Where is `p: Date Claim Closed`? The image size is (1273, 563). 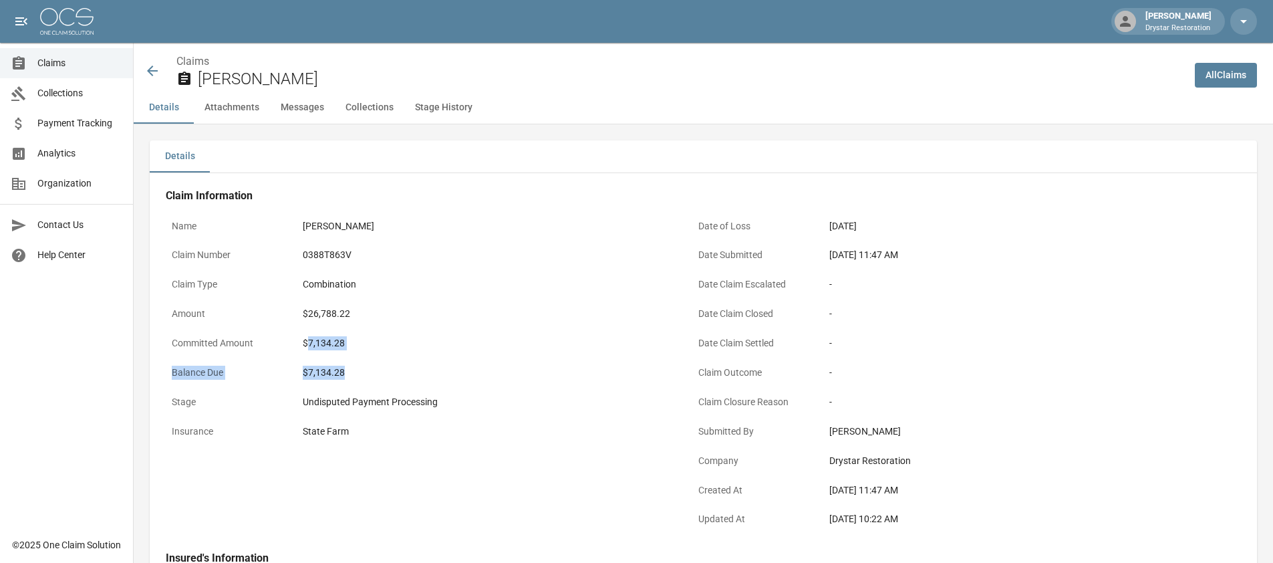
p: Date Claim Closed is located at coordinates (753, 314).